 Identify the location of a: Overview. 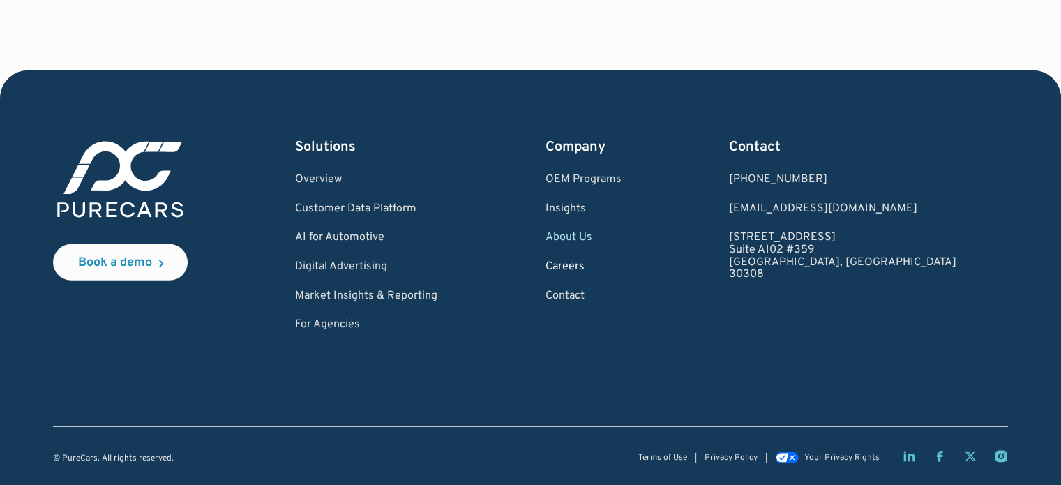
(366, 180).